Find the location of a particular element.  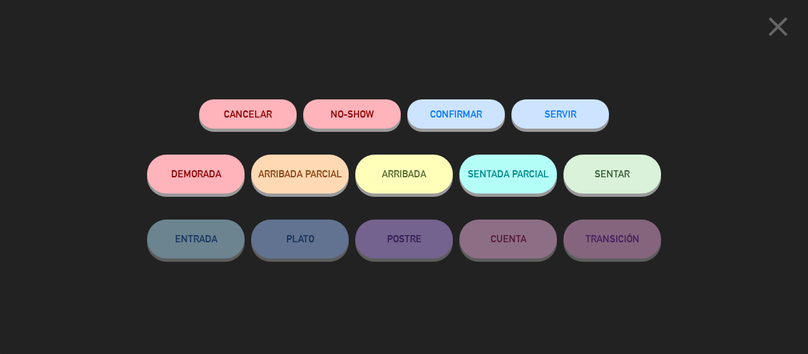

button: ENTRADA is located at coordinates (196, 239).